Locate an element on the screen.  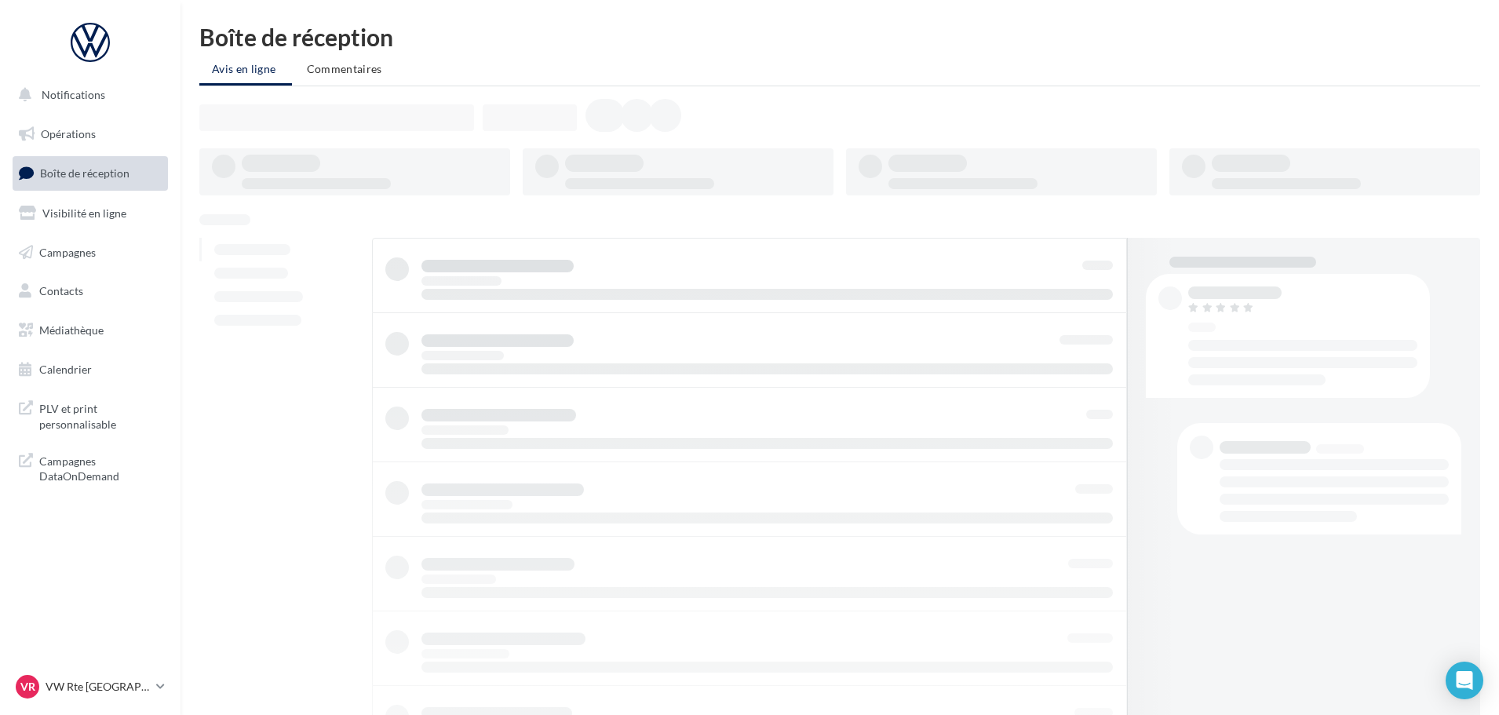
span: Commentaires is located at coordinates (344, 68).